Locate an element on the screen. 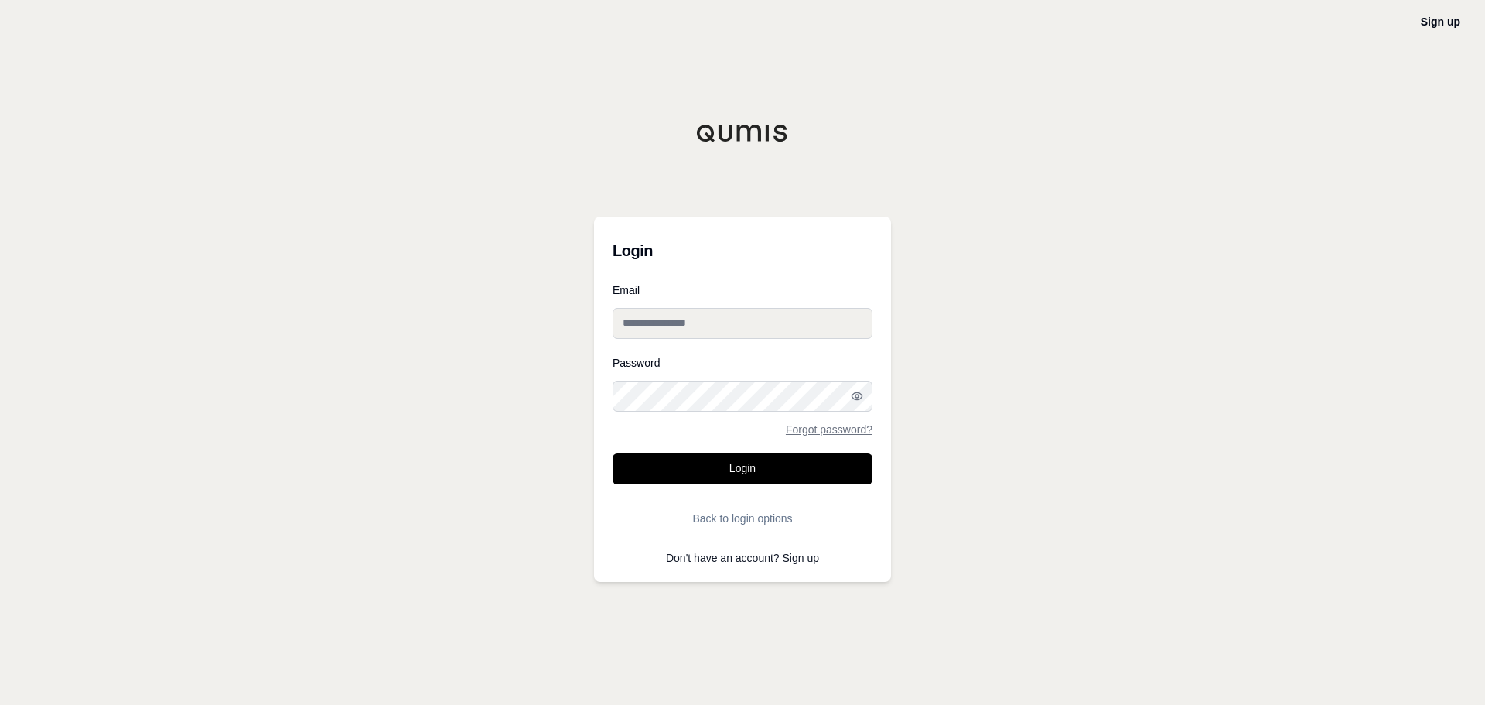 This screenshot has width=1485, height=705. p: Don't have an account? is located at coordinates (742, 558).